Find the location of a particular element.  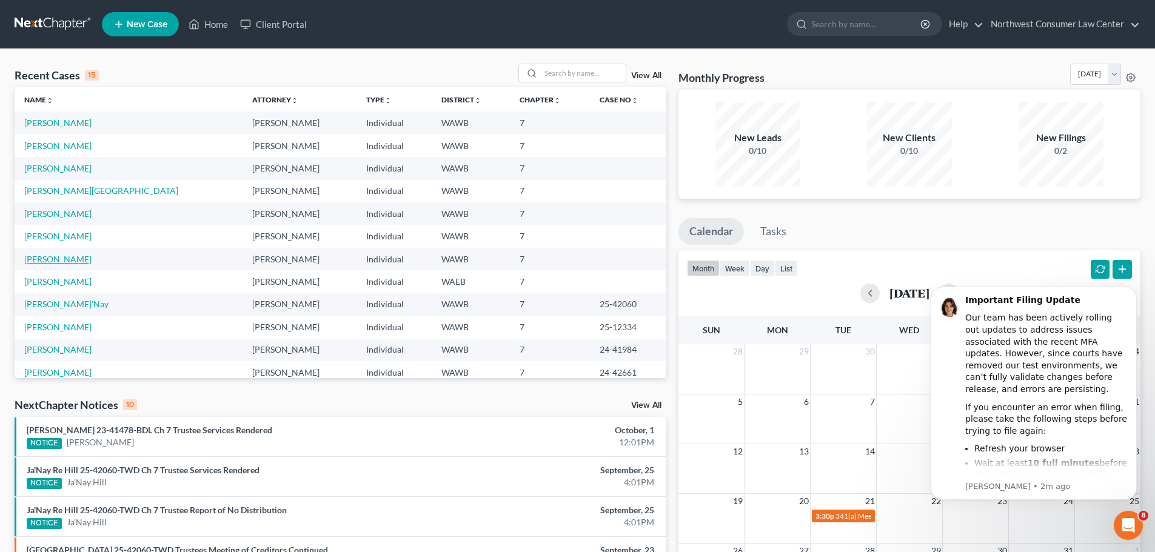

li: Refresh your browser is located at coordinates (138, 177).